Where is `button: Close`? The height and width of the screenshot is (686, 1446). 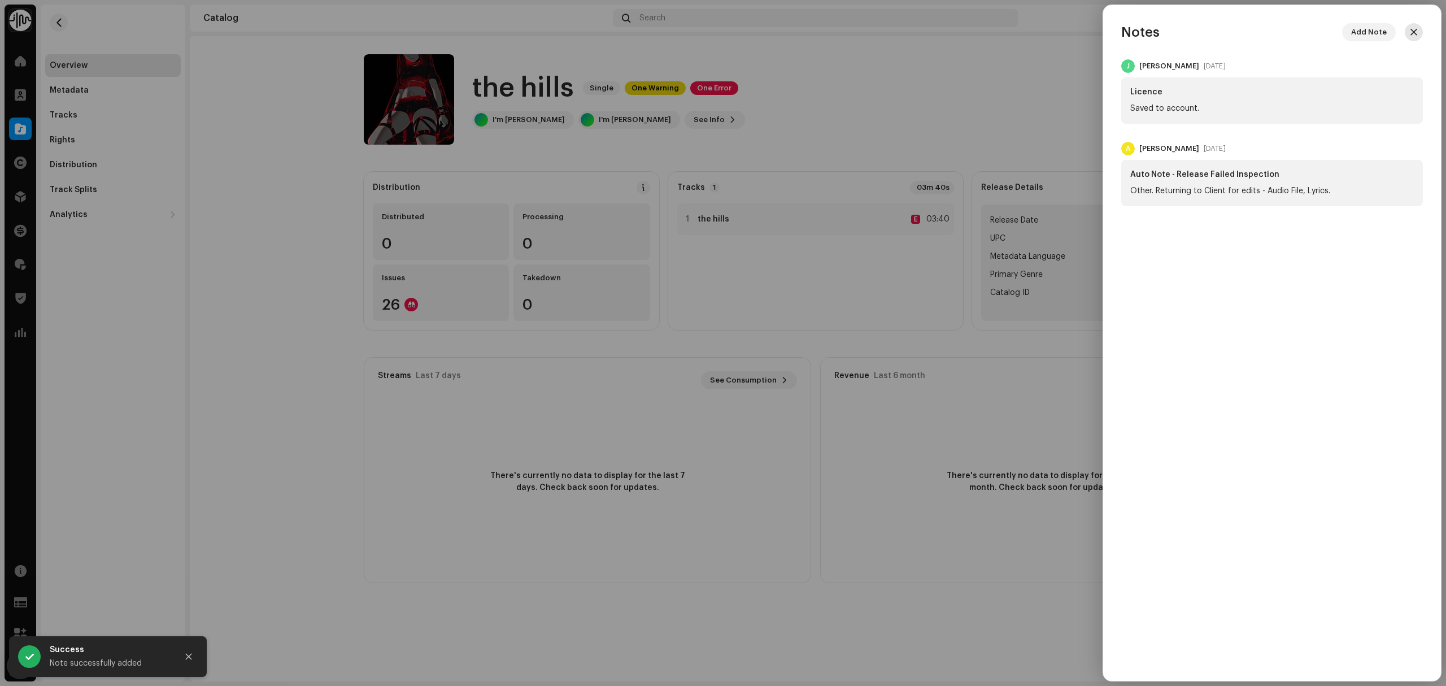
button: Close is located at coordinates (189, 656).